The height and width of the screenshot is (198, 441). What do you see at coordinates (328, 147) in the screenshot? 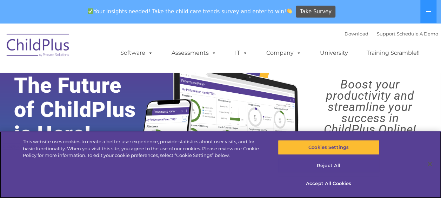
I see `button: Cookies Settings` at bounding box center [328, 147].